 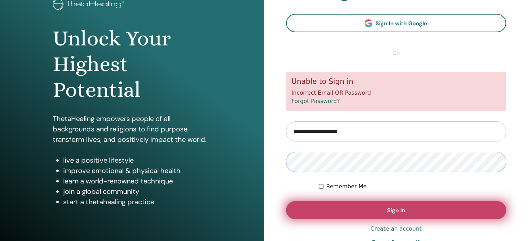 What do you see at coordinates (137, 171) in the screenshot?
I see `li: improve emotional & physical health` at bounding box center [137, 171].